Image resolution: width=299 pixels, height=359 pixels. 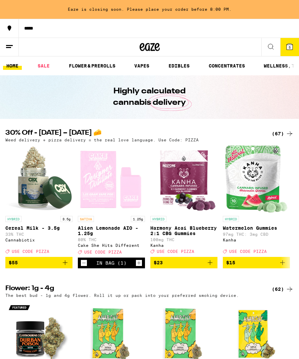 What do you see at coordinates (227, 66) in the screenshot?
I see `a: CONCENTRATES` at bounding box center [227, 66].